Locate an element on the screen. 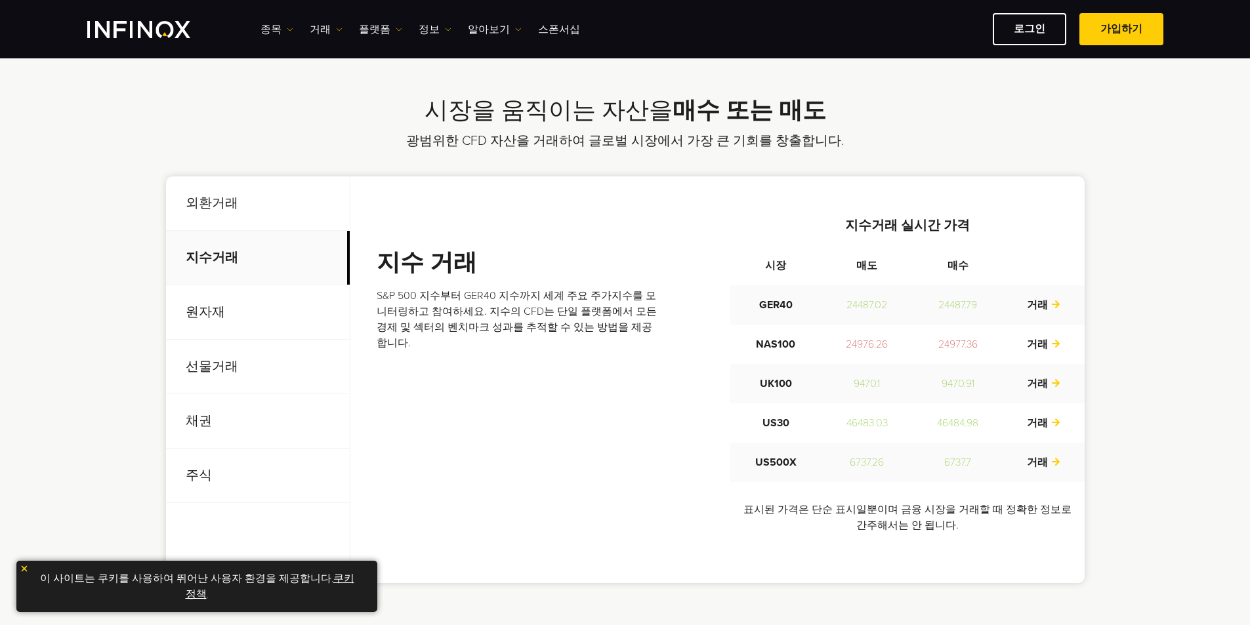 The width and height of the screenshot is (1250, 625). td: 6737.26 is located at coordinates (867, 462).